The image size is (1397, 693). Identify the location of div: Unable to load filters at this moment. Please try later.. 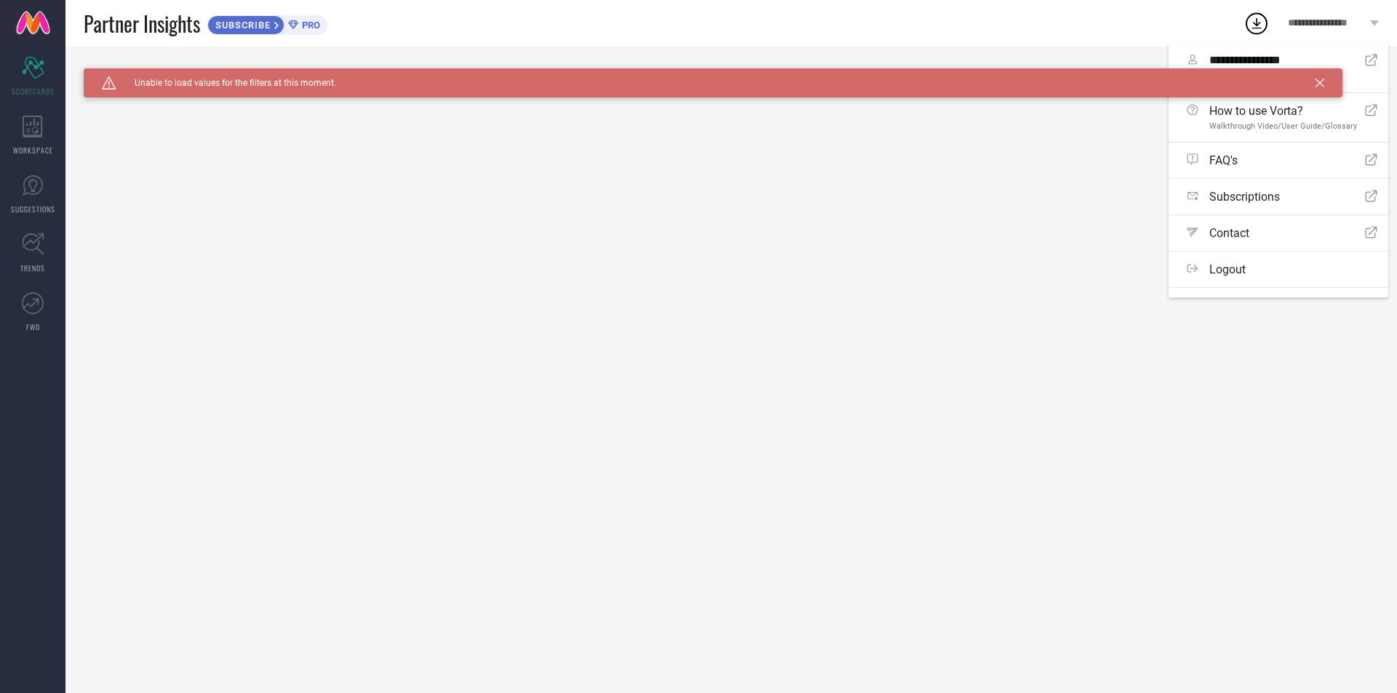
(731, 74).